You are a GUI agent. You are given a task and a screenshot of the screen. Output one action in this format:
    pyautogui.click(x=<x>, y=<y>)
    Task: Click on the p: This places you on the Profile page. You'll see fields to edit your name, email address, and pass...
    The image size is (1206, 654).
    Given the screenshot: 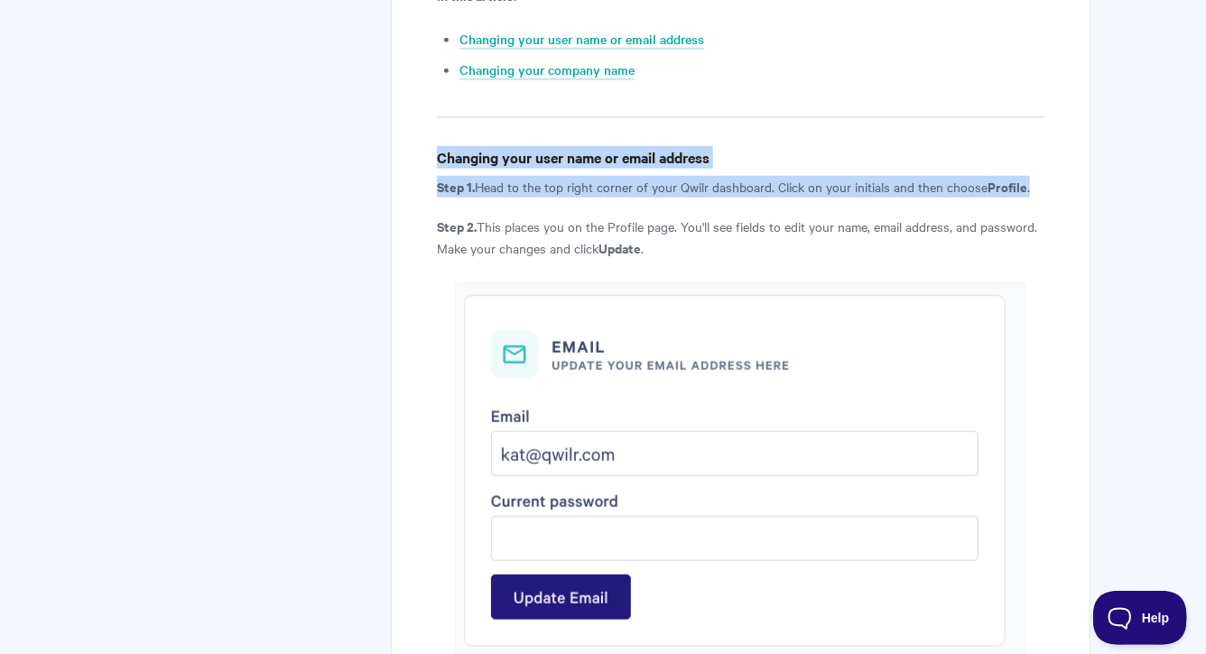 What is the action you would take?
    pyautogui.click(x=740, y=237)
    